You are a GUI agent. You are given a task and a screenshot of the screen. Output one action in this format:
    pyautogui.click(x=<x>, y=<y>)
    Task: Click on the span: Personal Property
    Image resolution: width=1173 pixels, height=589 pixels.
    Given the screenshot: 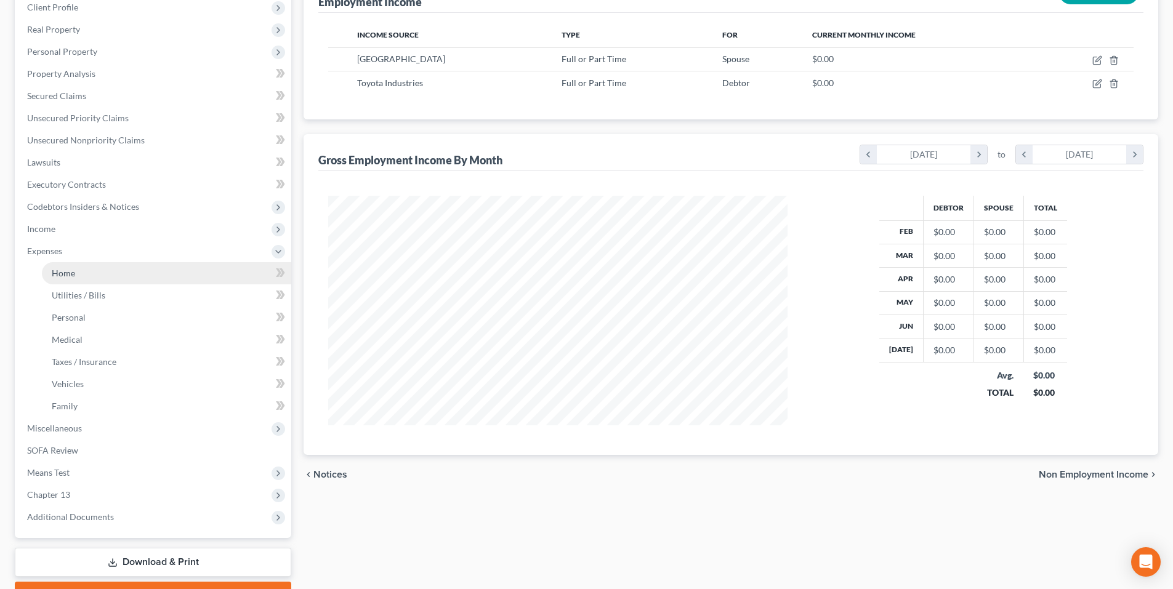 What is the action you would take?
    pyautogui.click(x=62, y=51)
    